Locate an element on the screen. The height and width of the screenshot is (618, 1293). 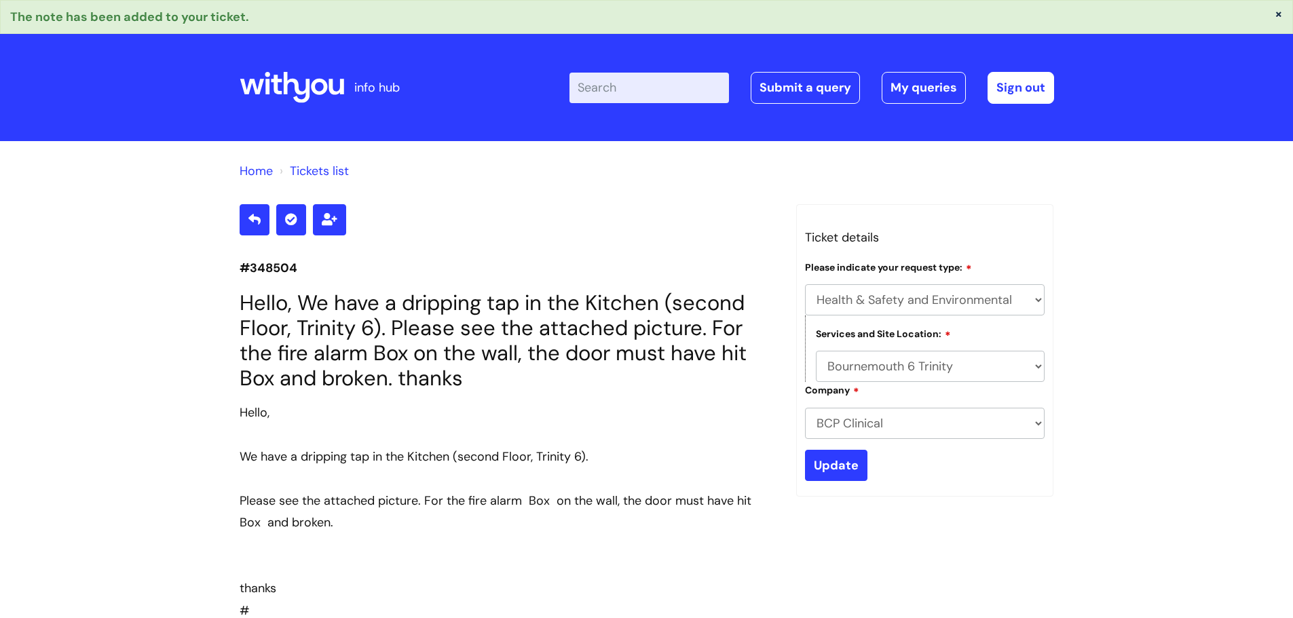
li: Tickets list is located at coordinates (312, 171).